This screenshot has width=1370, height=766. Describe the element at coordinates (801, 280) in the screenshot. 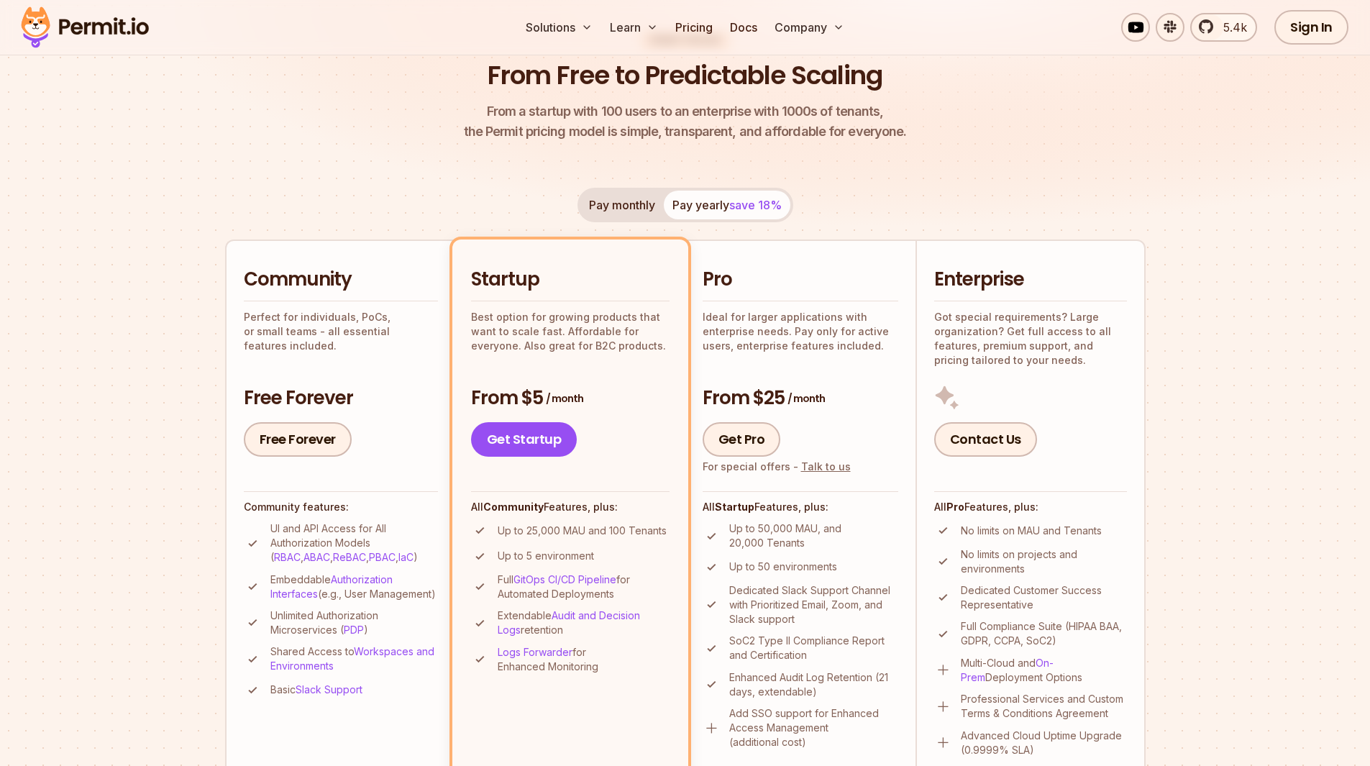

I see `h2: Pro` at that location.